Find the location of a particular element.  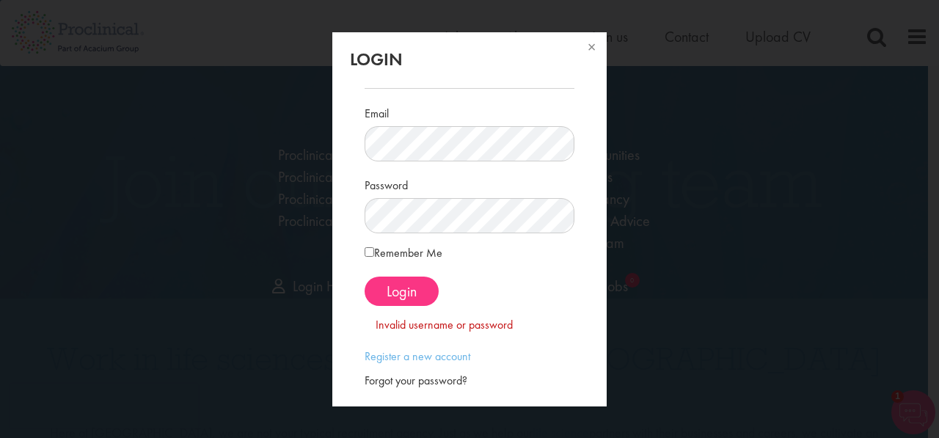

label: Email is located at coordinates (376, 112).